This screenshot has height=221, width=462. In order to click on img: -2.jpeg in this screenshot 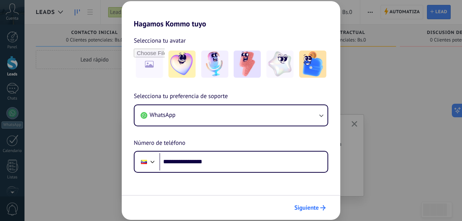, I will do `click(215, 64)`.